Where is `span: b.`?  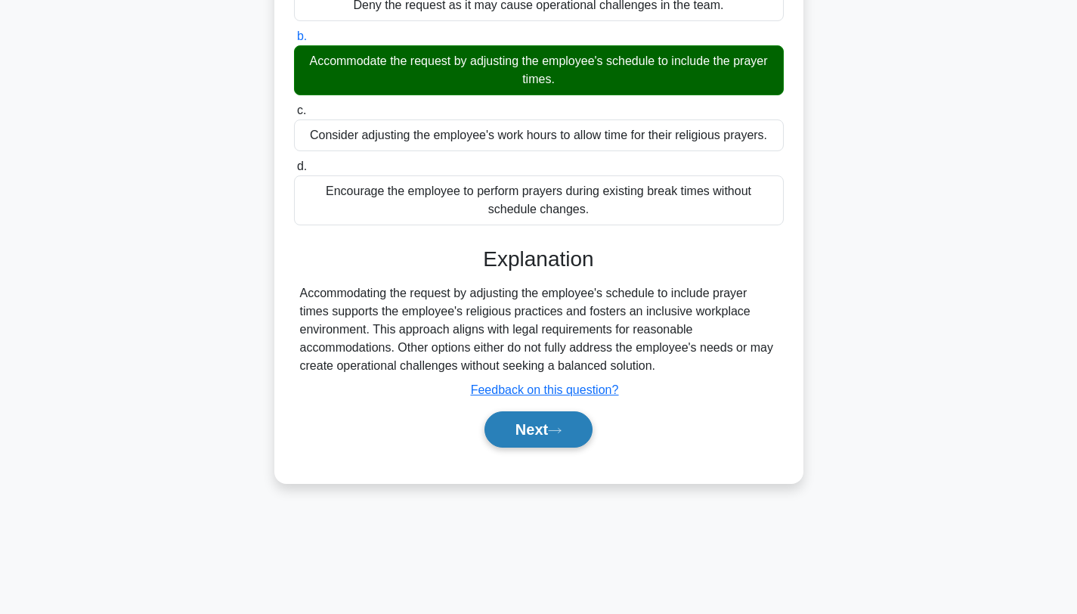 span: b. is located at coordinates (301, 36).